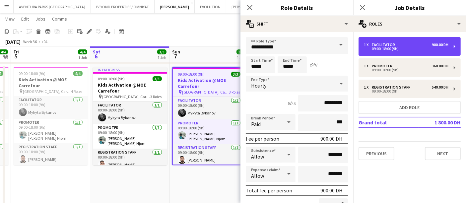 This screenshot has height=203, width=466. Describe the element at coordinates (25, 19) in the screenshot. I see `a: Edit` at that location.